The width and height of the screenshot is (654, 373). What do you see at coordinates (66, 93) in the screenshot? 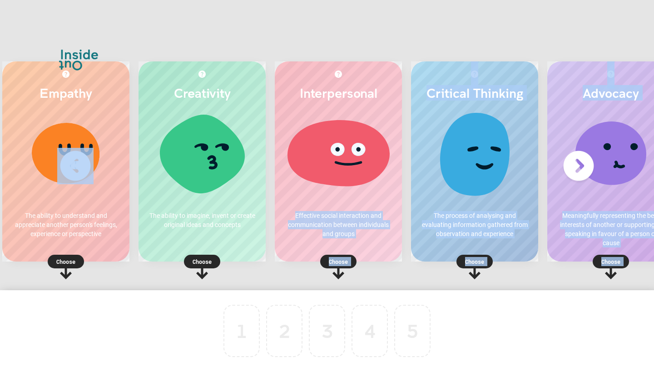
I see `h2: Empathy` at bounding box center [66, 93].